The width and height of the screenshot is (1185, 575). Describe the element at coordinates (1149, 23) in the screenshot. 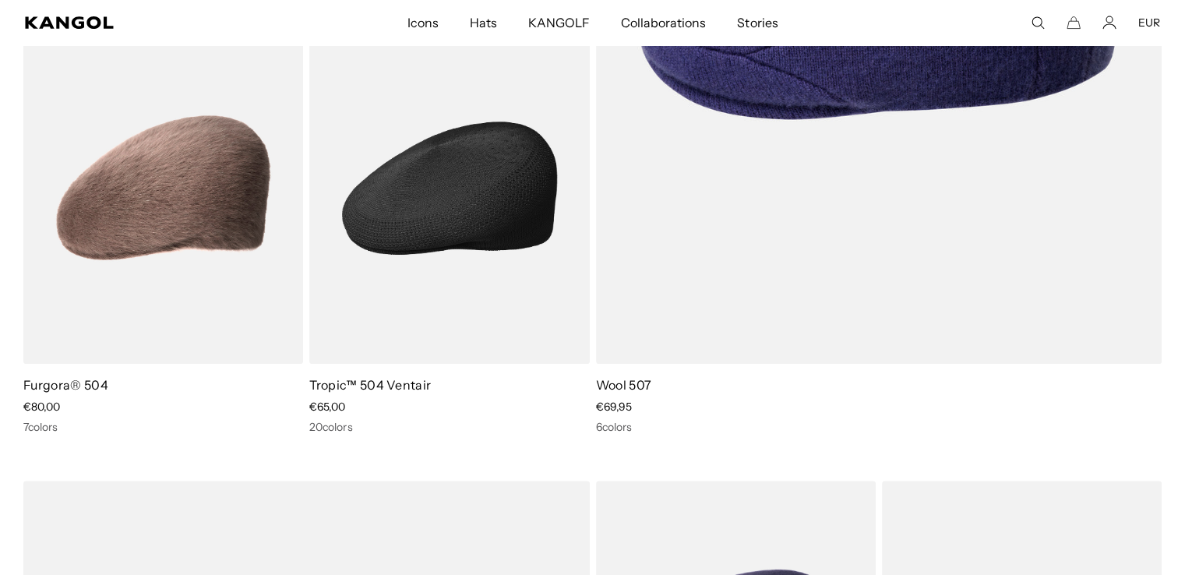

I see `button: EUR` at that location.